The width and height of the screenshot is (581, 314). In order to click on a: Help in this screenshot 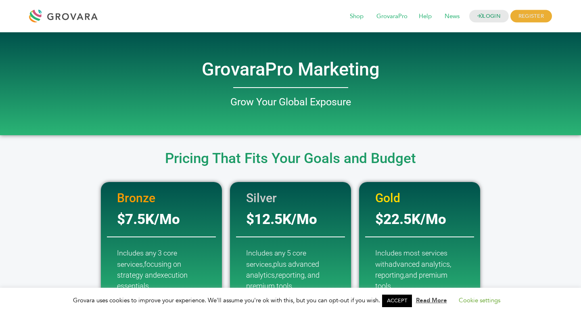, I will do `click(425, 17)`.